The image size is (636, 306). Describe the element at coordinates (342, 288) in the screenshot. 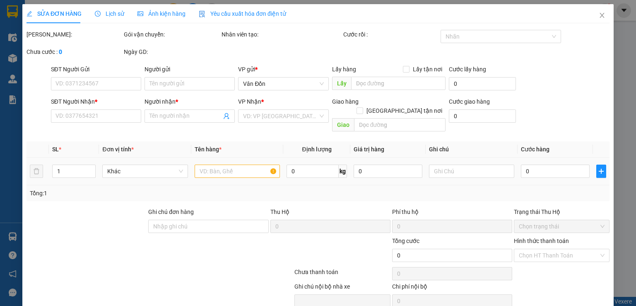

I see `div: Ghi chú nội bộ nhà xe` at that location.